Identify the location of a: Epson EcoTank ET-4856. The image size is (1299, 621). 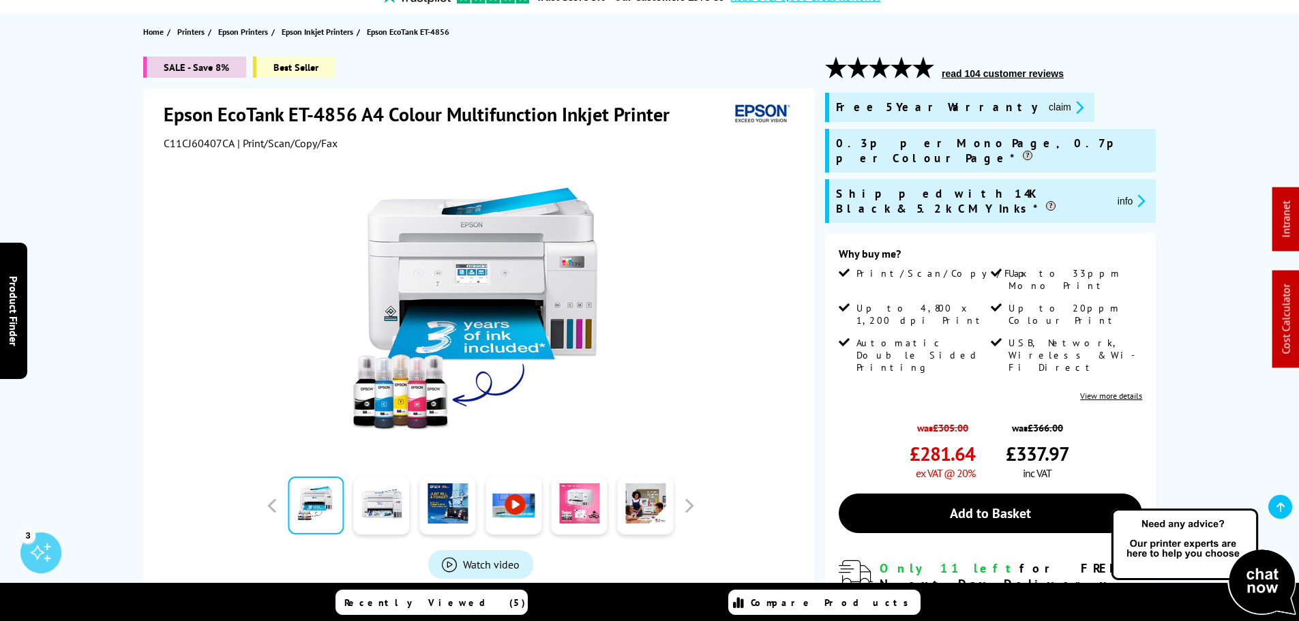
(481, 311).